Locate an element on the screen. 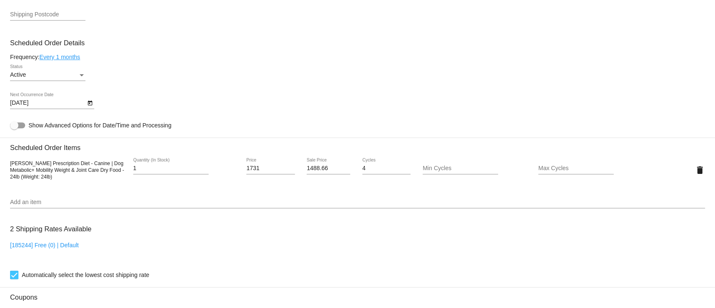 The width and height of the screenshot is (715, 308). span: Automatically select the lowest cost shipping rate is located at coordinates (85, 275).